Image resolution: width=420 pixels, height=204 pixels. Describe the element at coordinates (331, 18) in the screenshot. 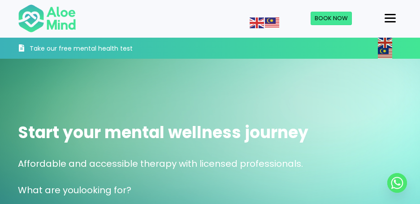

I see `a: Book Now` at that location.